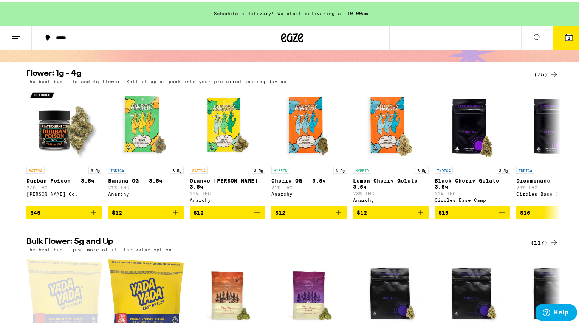 The width and height of the screenshot is (579, 325). Describe the element at coordinates (158, 80) in the screenshot. I see `p: The best bud - 1g and 4g flower. Roll it up or pack into your preferred smoking device.` at that location.